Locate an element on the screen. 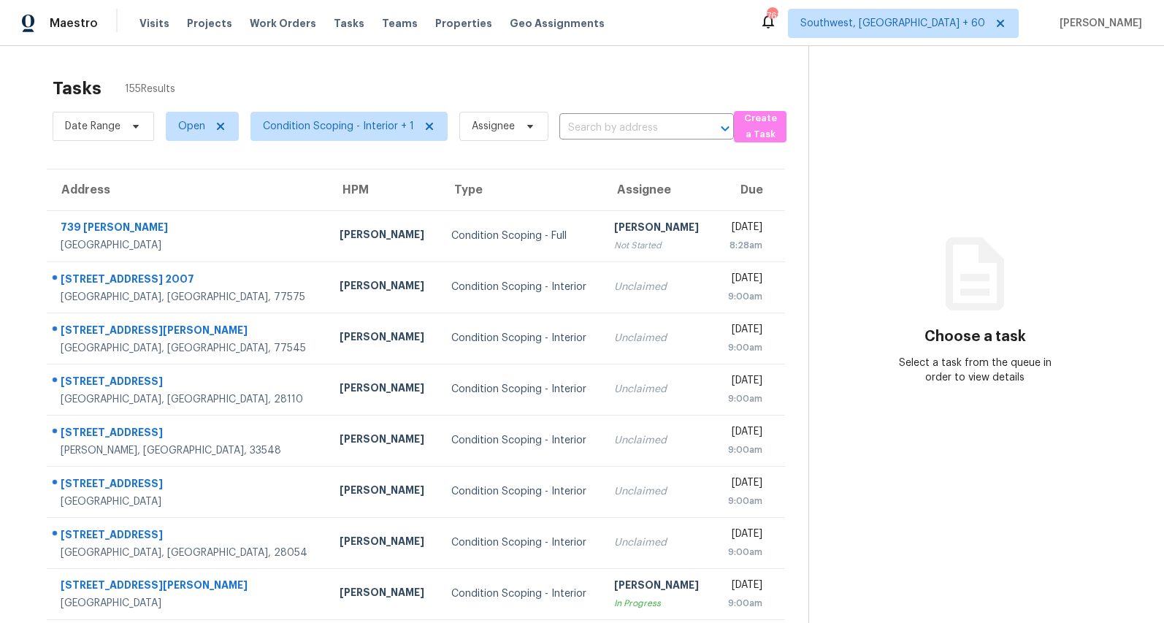 The height and width of the screenshot is (623, 1164). div: Select a task from the queue in order to view details is located at coordinates (975, 370).